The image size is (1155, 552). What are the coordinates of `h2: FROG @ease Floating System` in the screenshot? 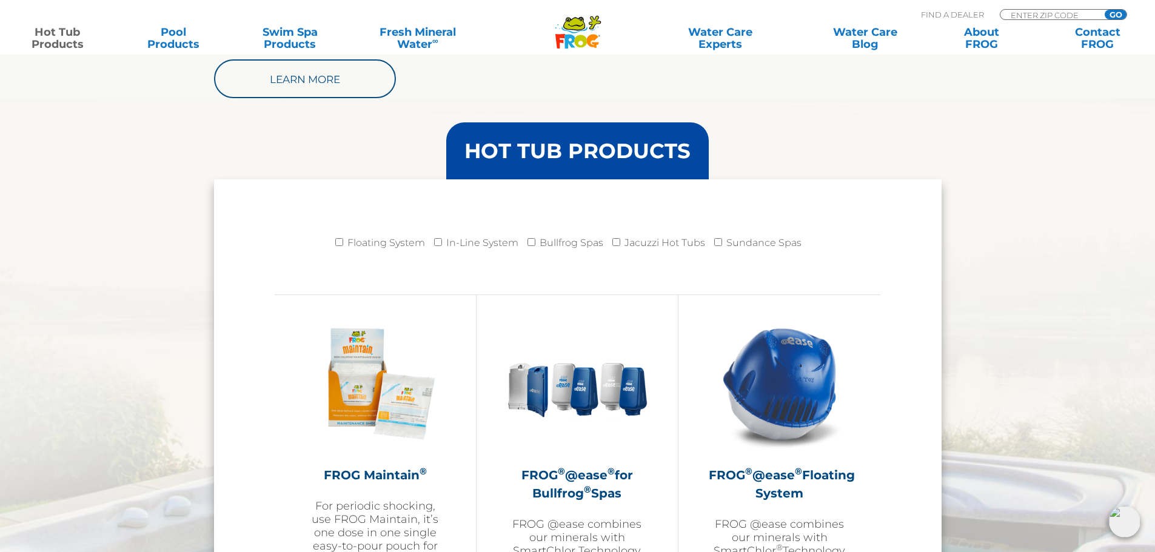 It's located at (779, 484).